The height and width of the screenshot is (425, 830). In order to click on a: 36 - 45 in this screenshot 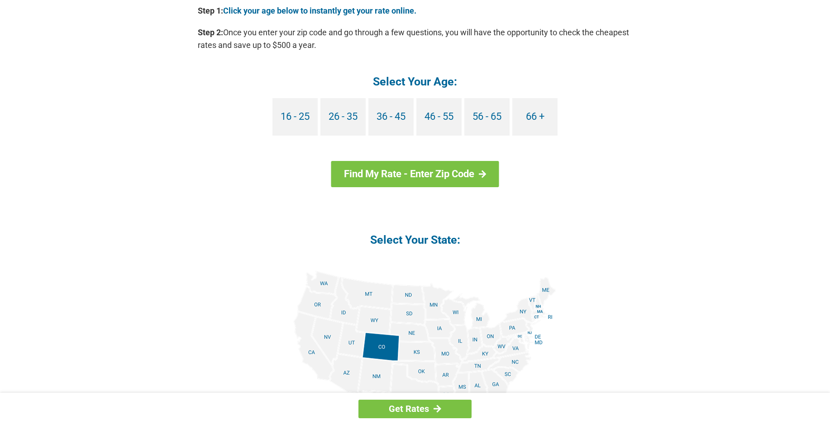, I will do `click(391, 117)`.